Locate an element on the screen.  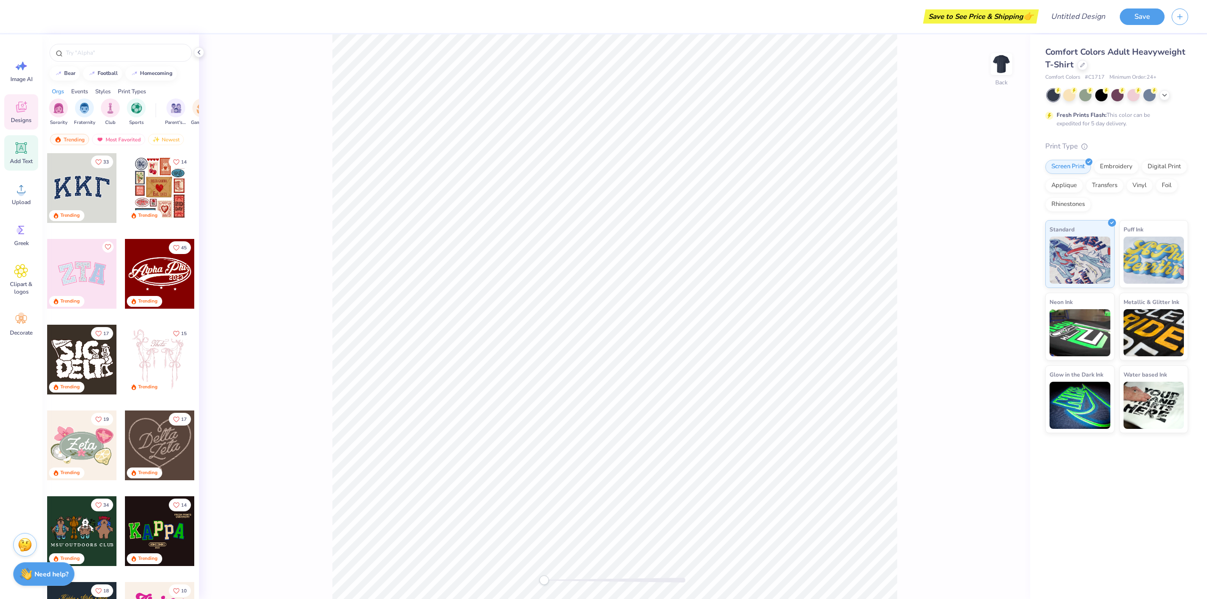
div: Vinyl is located at coordinates (1139, 186).